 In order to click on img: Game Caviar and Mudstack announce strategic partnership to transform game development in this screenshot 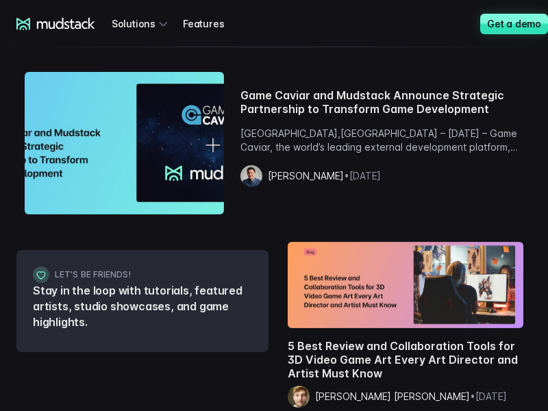, I will do `click(124, 143)`.